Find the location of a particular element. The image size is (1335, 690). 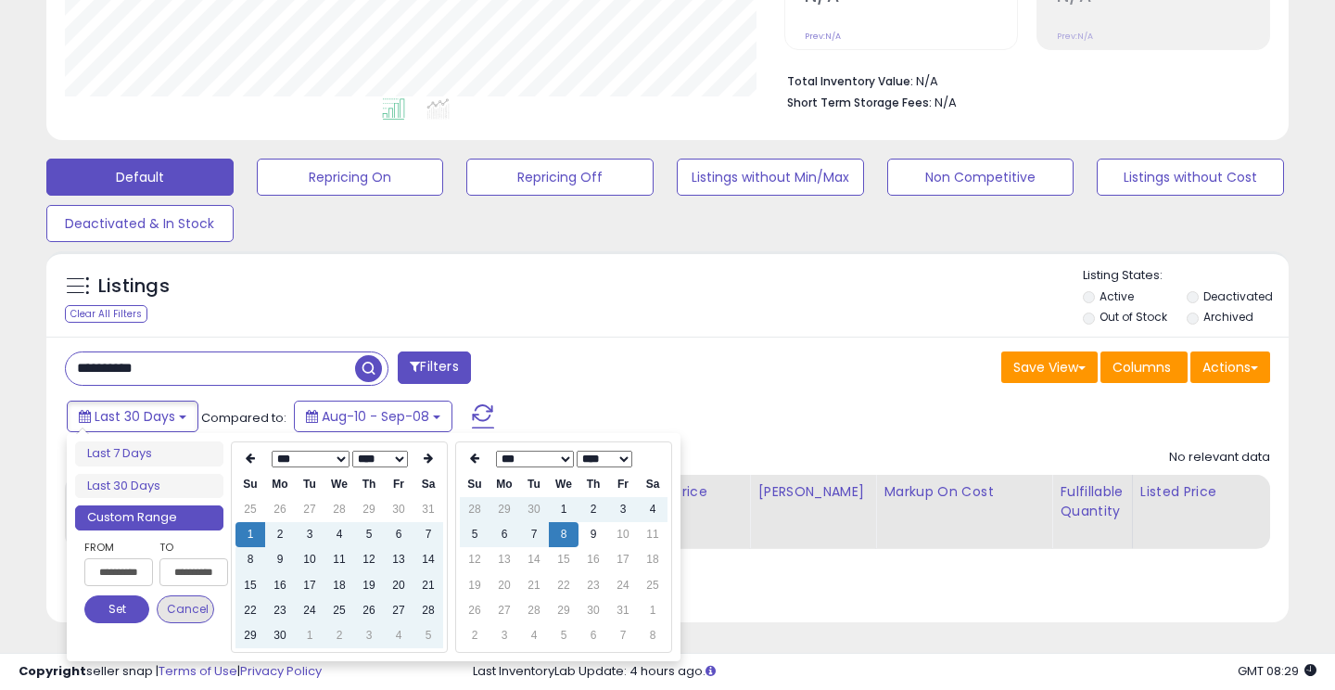

td: 8 is located at coordinates (564, 534).